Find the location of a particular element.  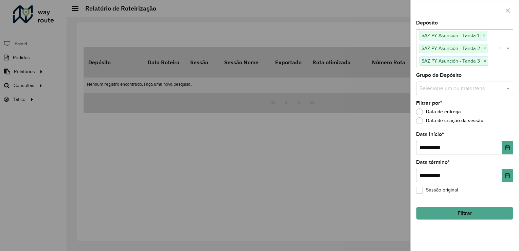

label: Depósito is located at coordinates (427, 23).